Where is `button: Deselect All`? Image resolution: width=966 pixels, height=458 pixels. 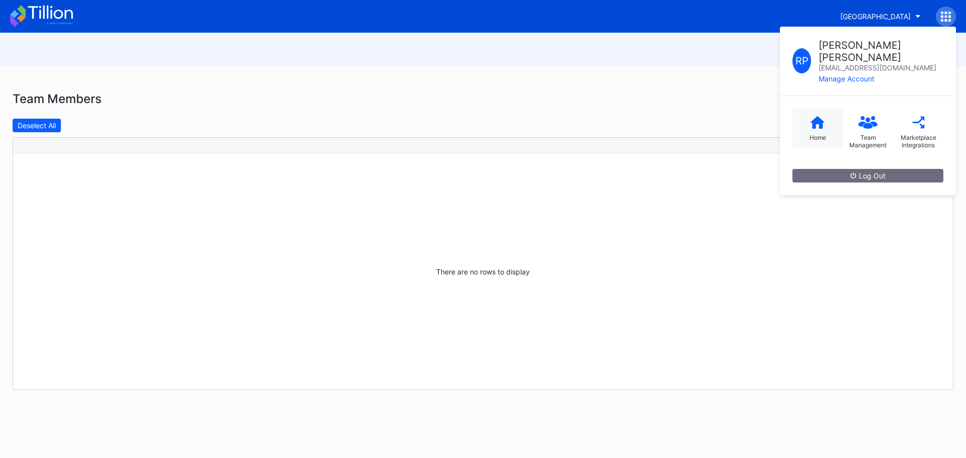 button: Deselect All is located at coordinates (37, 125).